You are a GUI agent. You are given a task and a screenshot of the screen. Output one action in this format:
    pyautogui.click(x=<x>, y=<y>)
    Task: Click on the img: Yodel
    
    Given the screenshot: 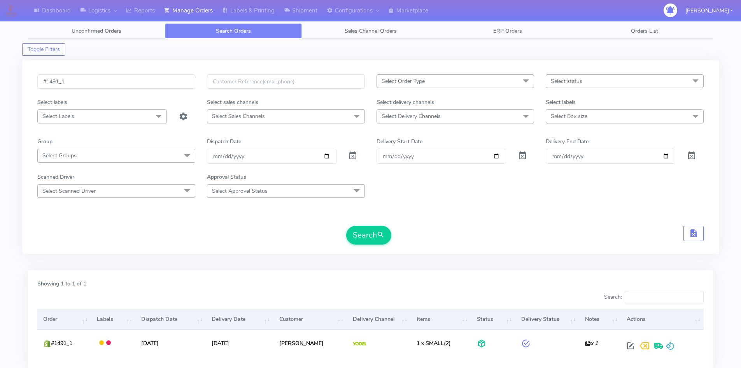 What is the action you would take?
    pyautogui.click(x=360, y=344)
    